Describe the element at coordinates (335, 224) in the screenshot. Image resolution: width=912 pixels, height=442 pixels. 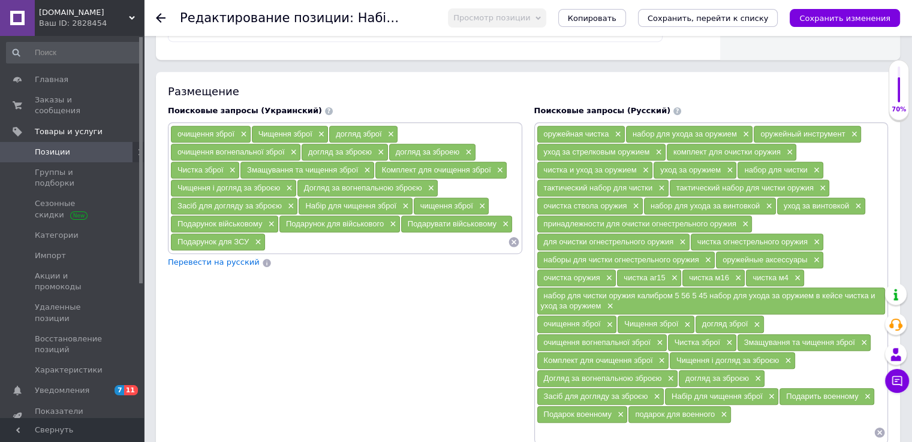
I see `span: Подарунок для військового` at that location.